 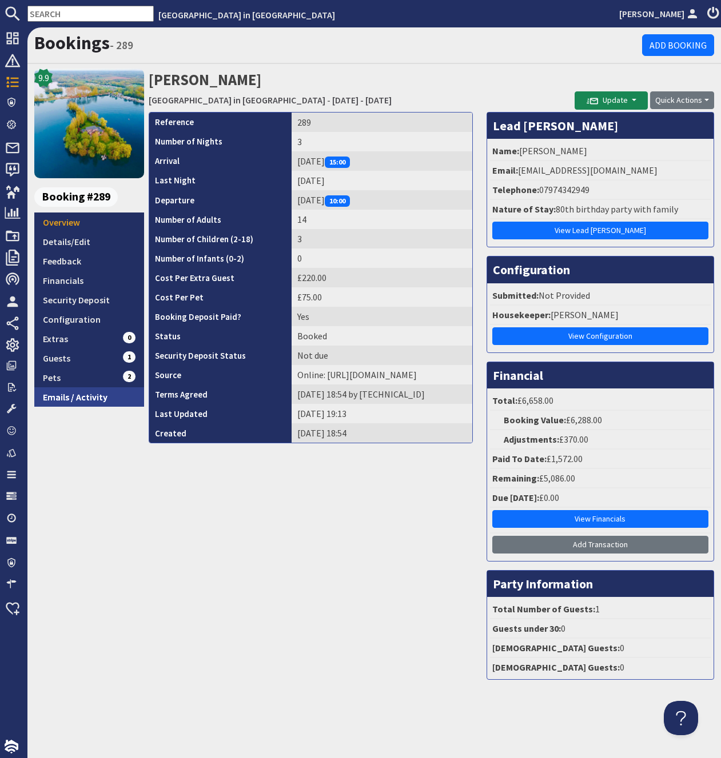 What do you see at coordinates (129, 377) in the screenshot?
I see `span: 2` at bounding box center [129, 377].